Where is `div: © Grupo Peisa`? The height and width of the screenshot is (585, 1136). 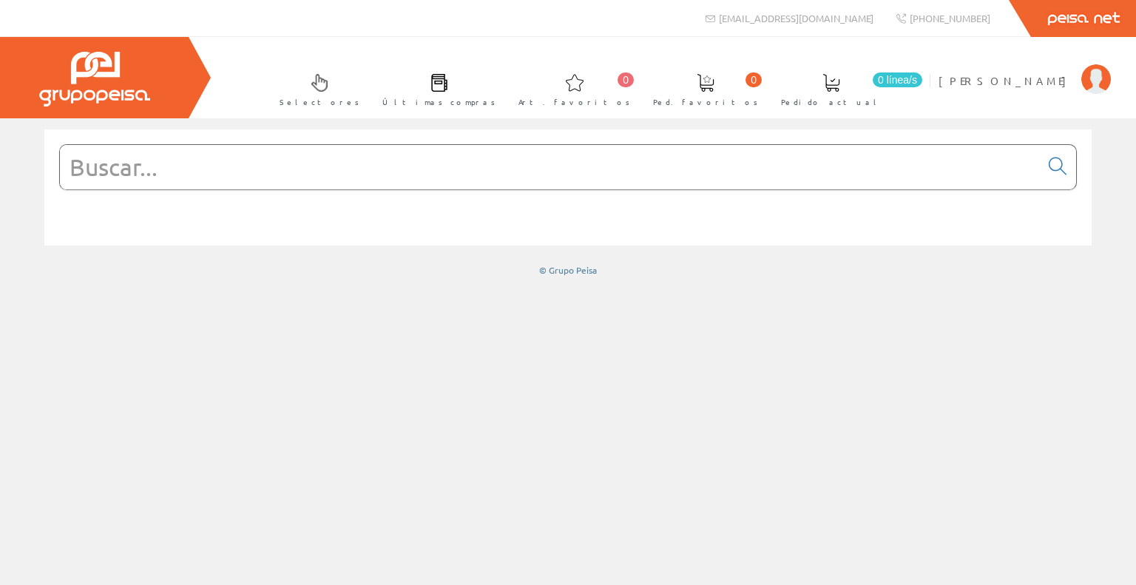 div: © Grupo Peisa is located at coordinates (568, 270).